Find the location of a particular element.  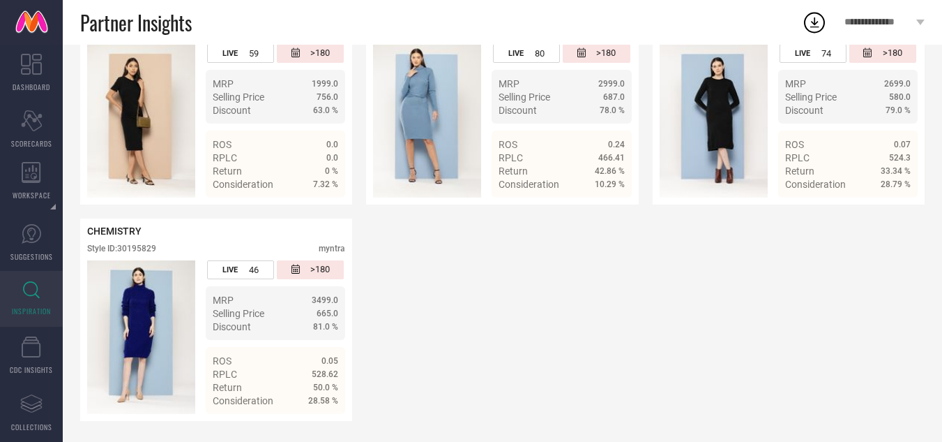

span: 580.0 is located at coordinates (900, 97).